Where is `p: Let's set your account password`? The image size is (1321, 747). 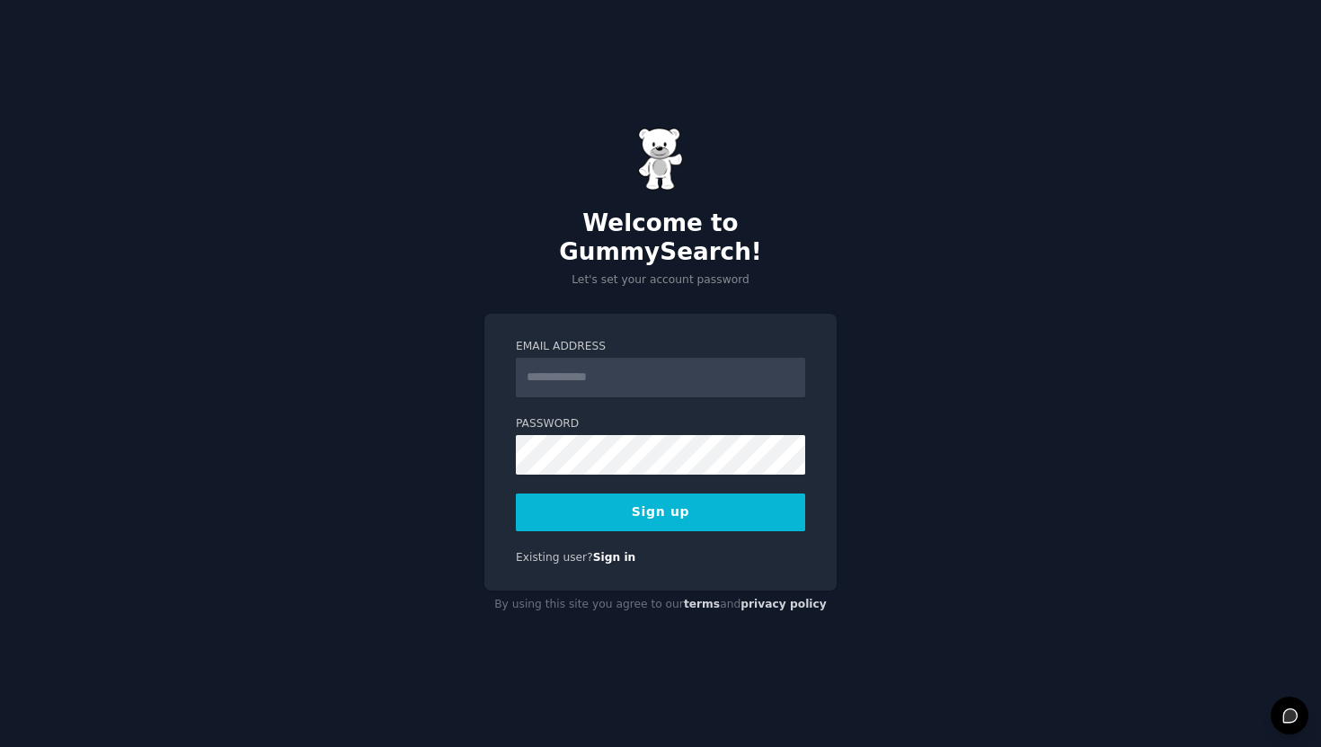
p: Let's set your account password is located at coordinates (661, 280).